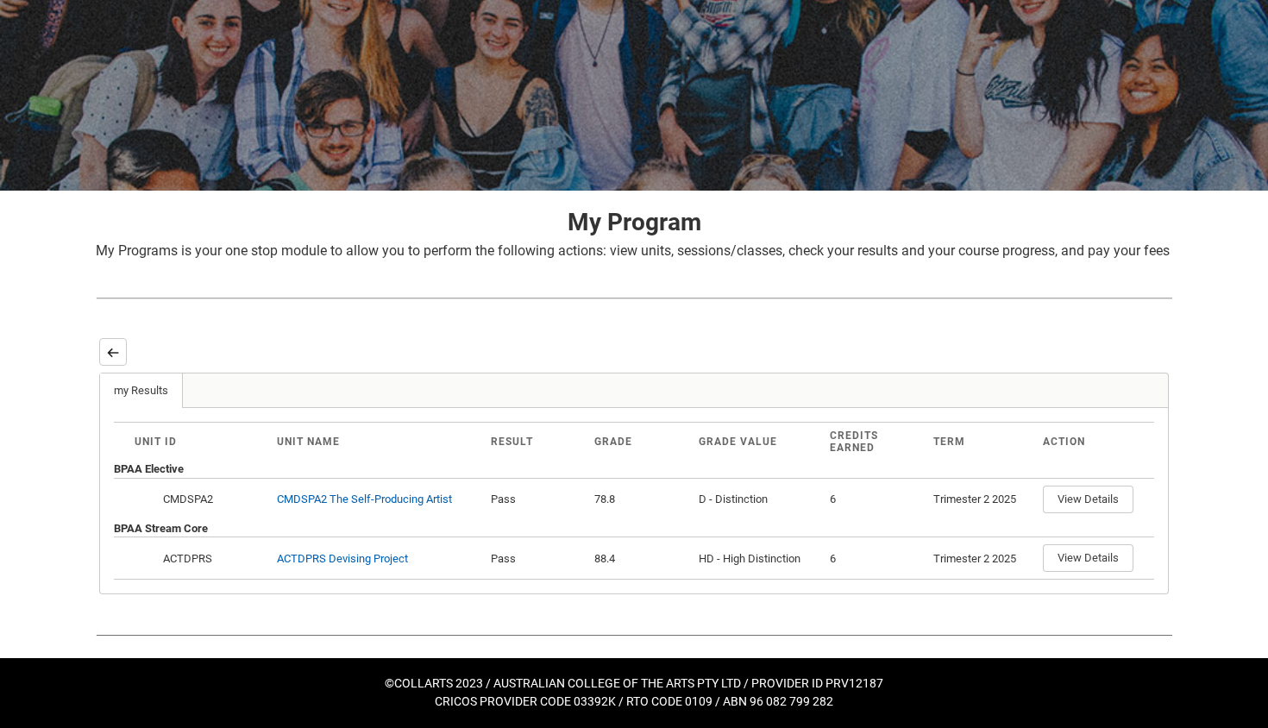  I want to click on div: CMDSPA2, so click(211, 499).